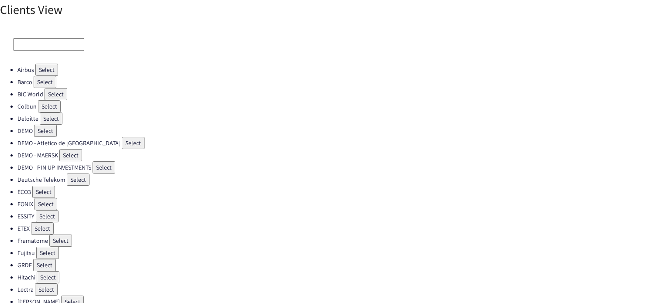  What do you see at coordinates (342, 119) in the screenshot?
I see `li: Deloitte` at bounding box center [342, 119].